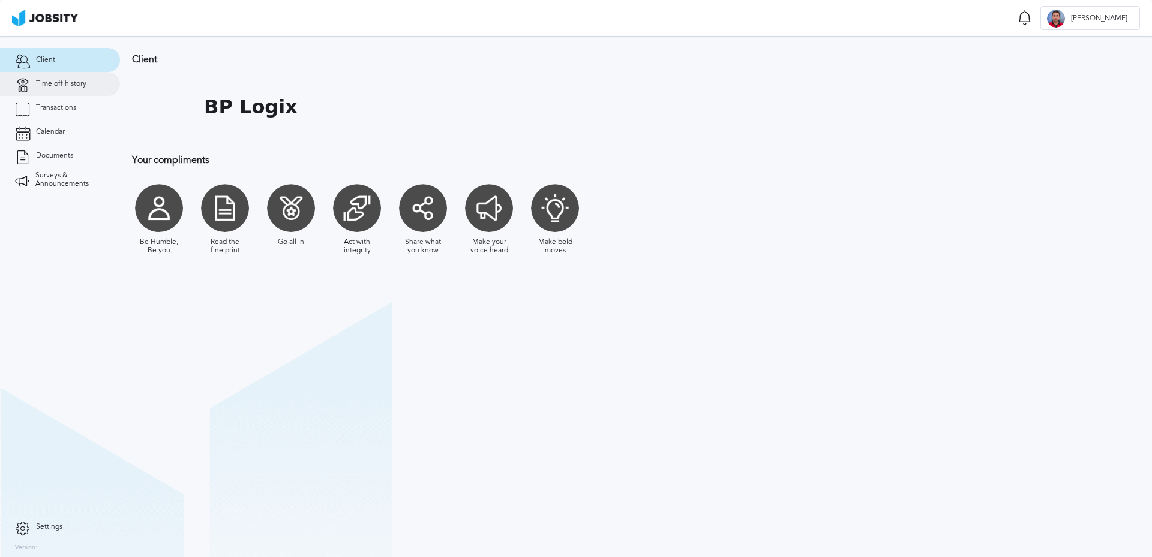 This screenshot has height=557, width=1152. What do you see at coordinates (457, 160) in the screenshot?
I see `h3: Your compliments` at bounding box center [457, 160].